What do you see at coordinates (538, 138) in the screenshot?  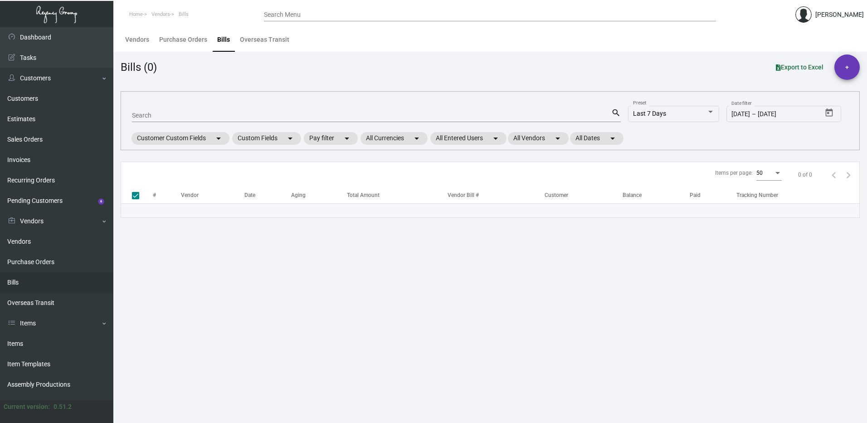 I see `mat-chip: All Vendors` at bounding box center [538, 138].